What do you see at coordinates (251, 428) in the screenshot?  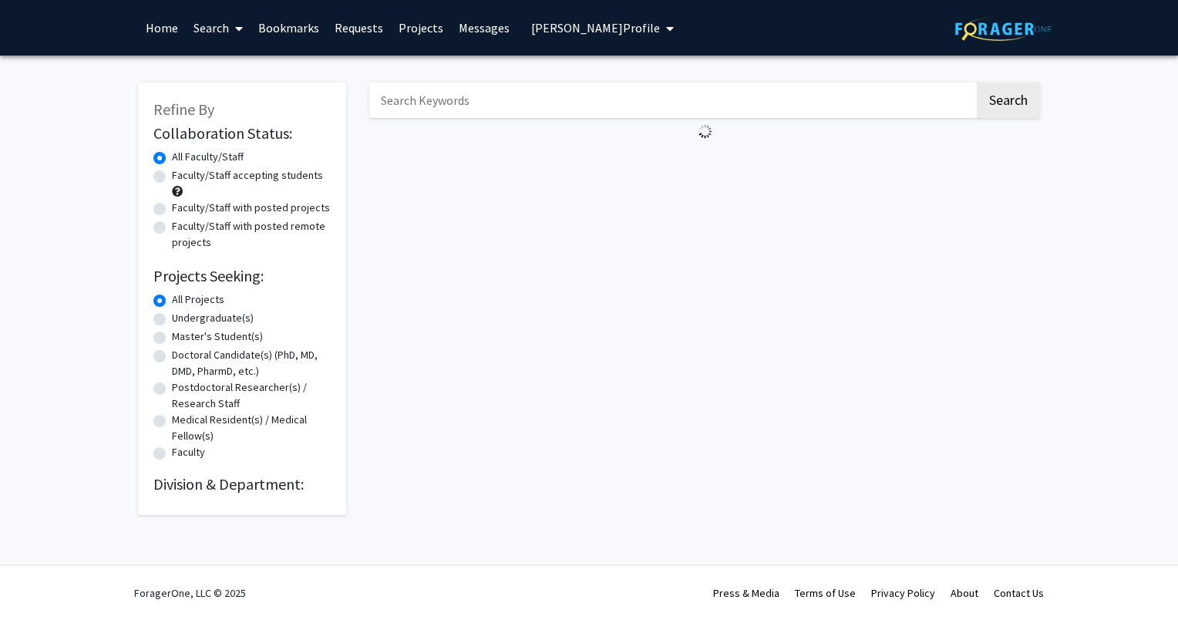 I see `label: Medical Resident(s) / Medical Fellow(s)` at bounding box center [251, 428].